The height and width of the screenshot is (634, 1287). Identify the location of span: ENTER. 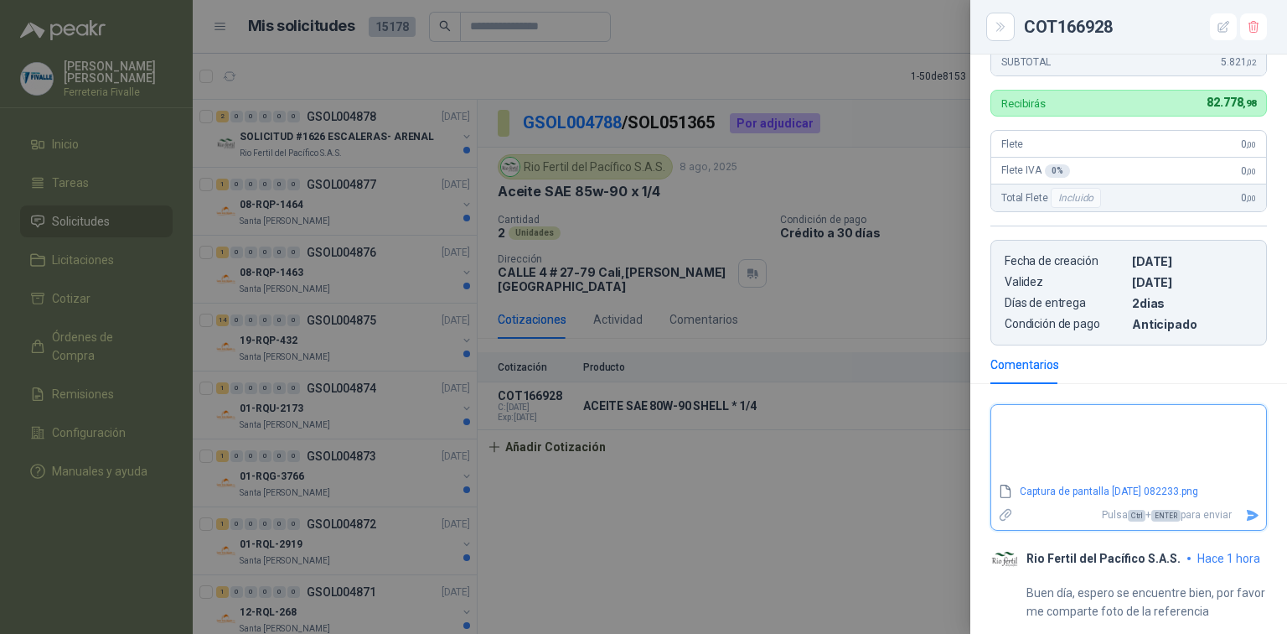
(1166, 515).